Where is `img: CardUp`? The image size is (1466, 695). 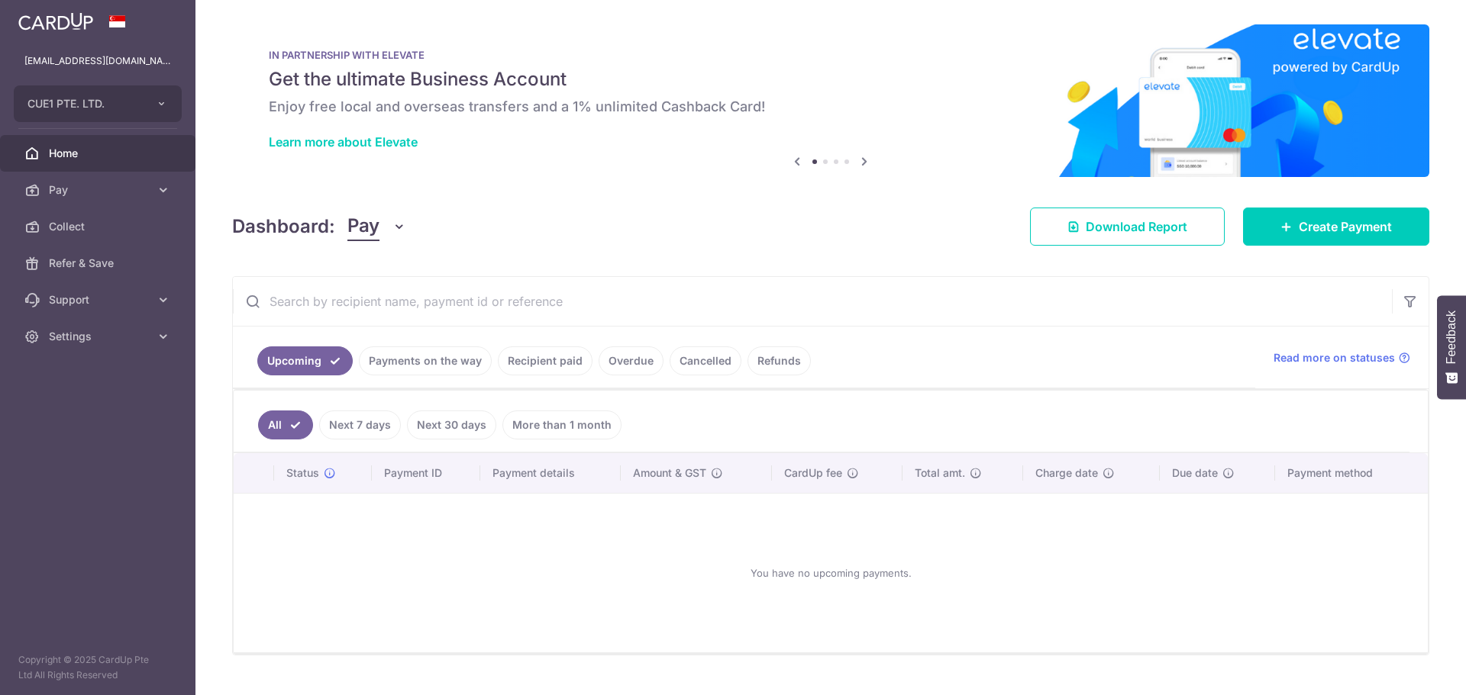
img: CardUp is located at coordinates (56, 21).